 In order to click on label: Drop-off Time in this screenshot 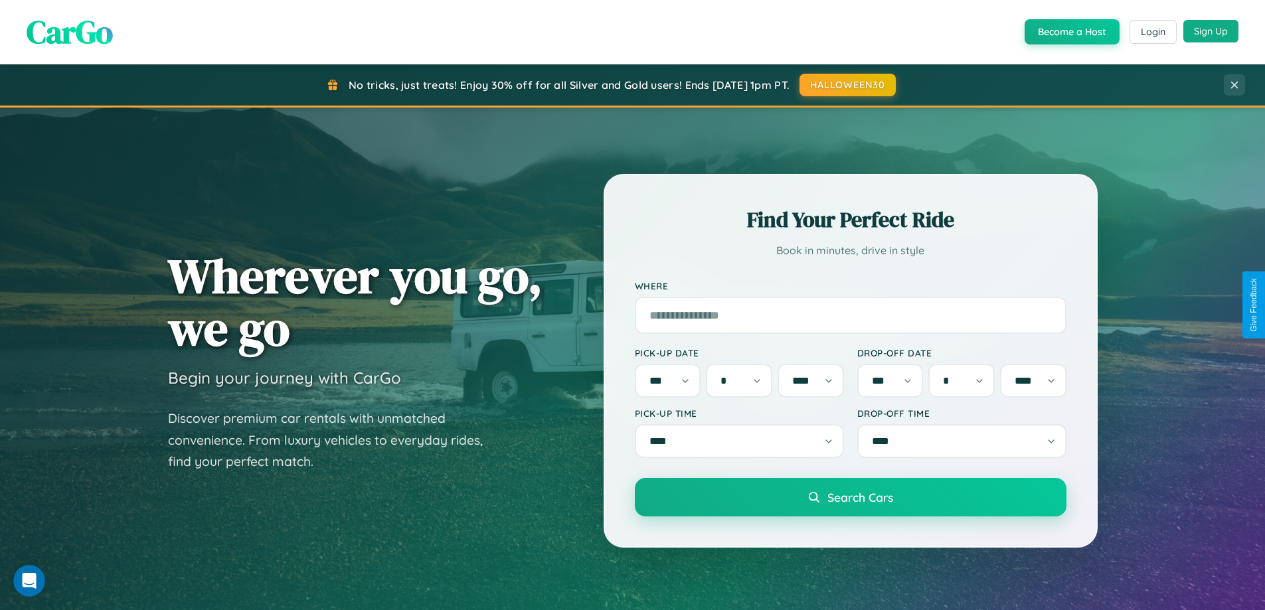, I will do `click(961, 413)`.